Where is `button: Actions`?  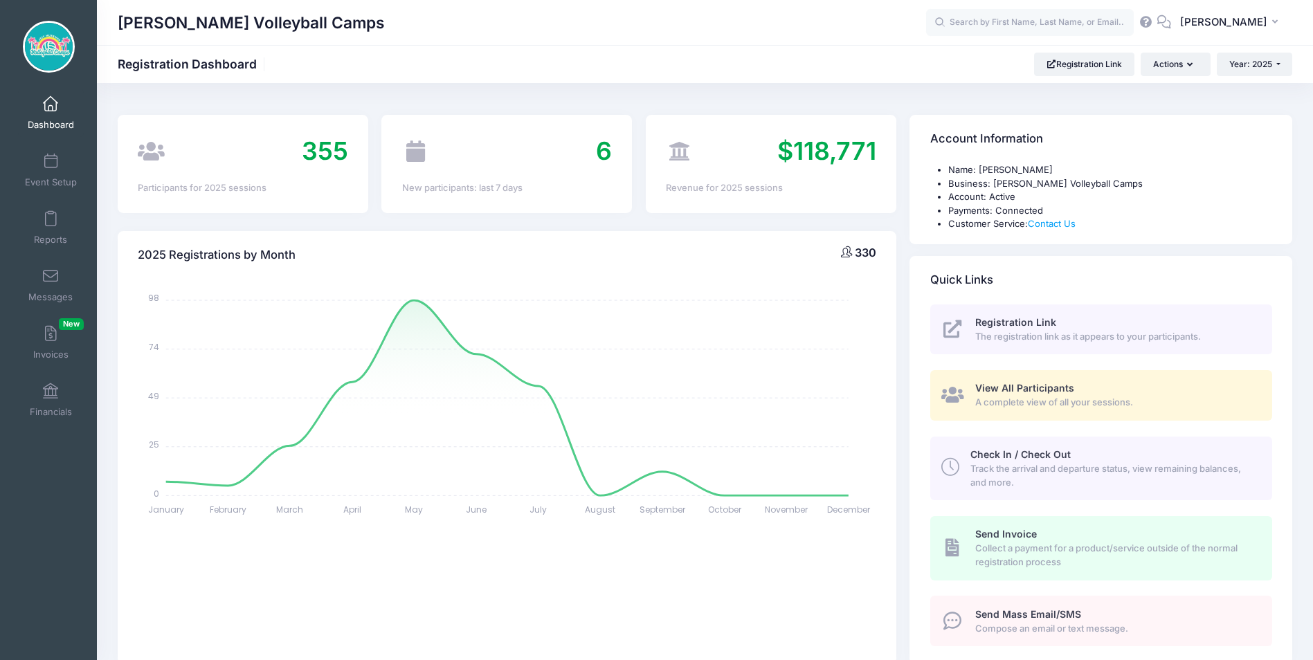
button: Actions is located at coordinates (1175, 64).